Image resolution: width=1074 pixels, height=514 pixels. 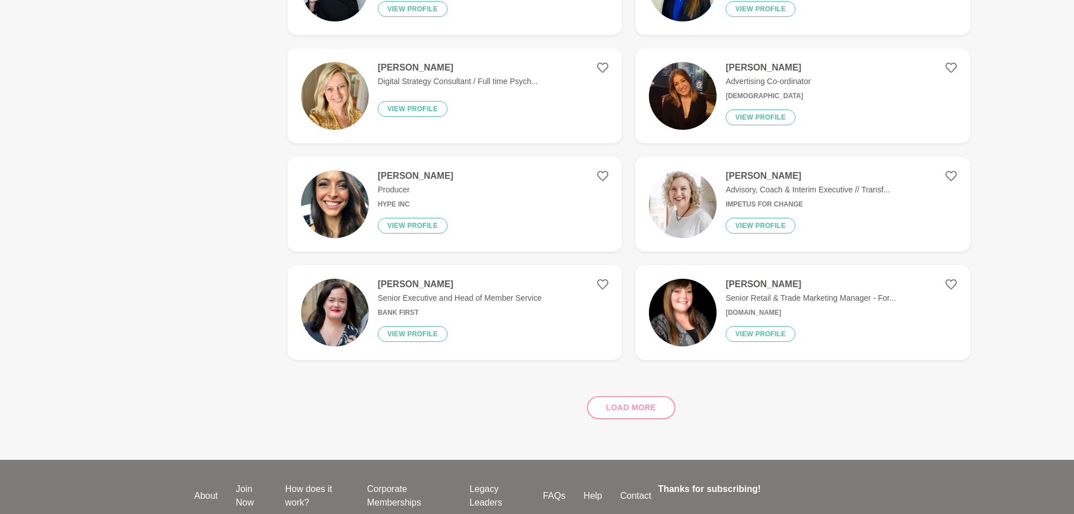 I want to click on p: Digital Strategy Consultant / Full time Psych..., so click(x=458, y=81).